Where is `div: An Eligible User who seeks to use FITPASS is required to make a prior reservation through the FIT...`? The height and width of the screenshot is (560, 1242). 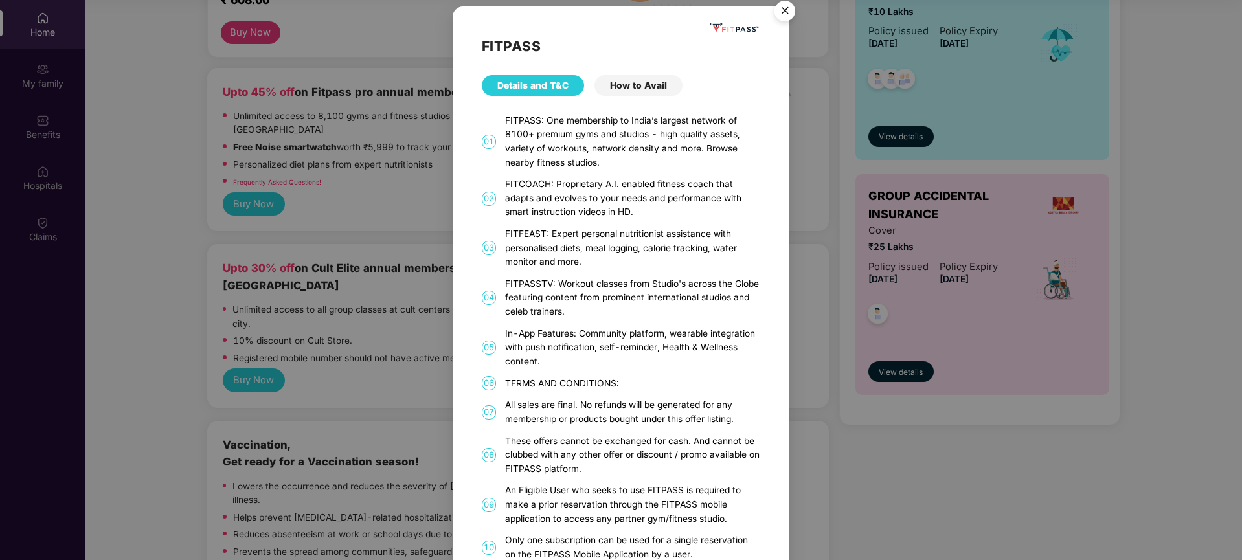
div: An Eligible User who seeks to use FITPASS is required to make a prior reservation through the FIT... is located at coordinates (633, 504).